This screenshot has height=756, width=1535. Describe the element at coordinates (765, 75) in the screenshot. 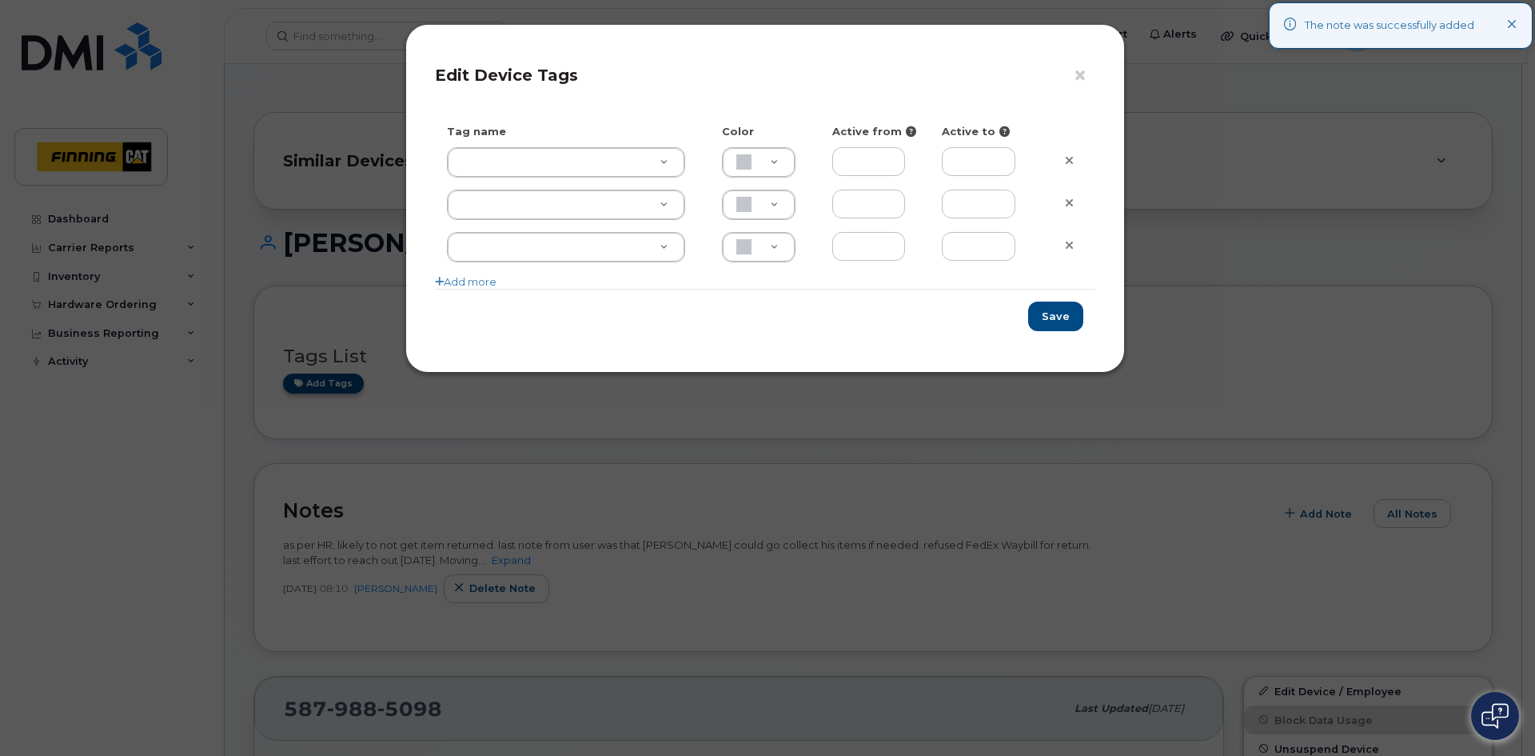

I see `h4: Edit Device Tags` at that location.